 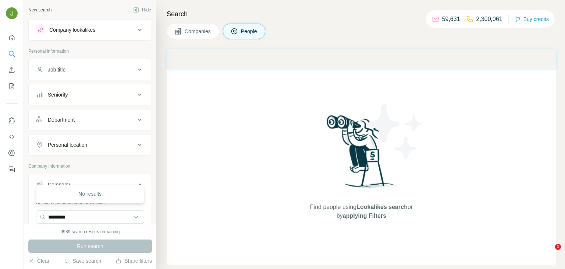 I want to click on span: Lookalikes search, so click(x=382, y=206).